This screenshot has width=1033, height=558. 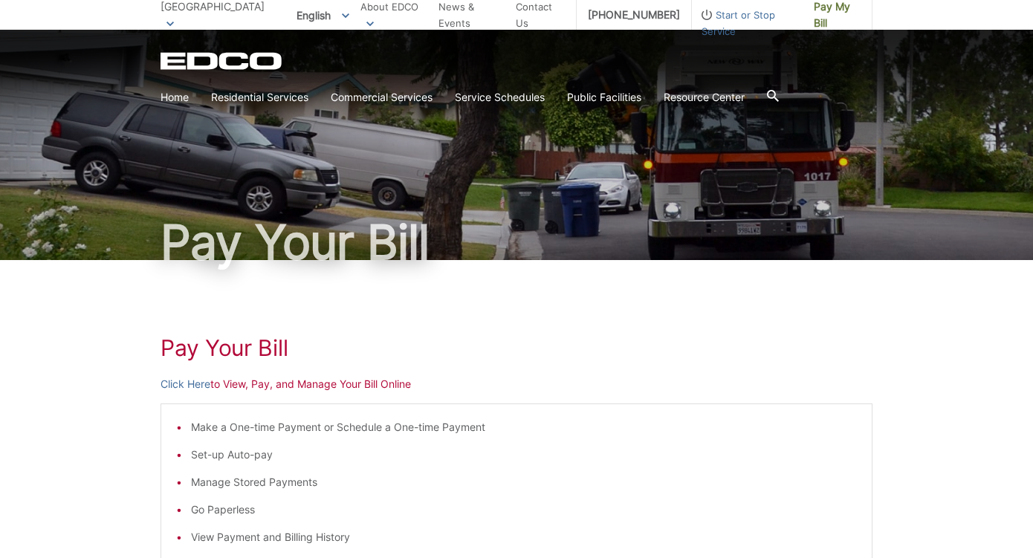 I want to click on a: Service Schedules, so click(x=499, y=97).